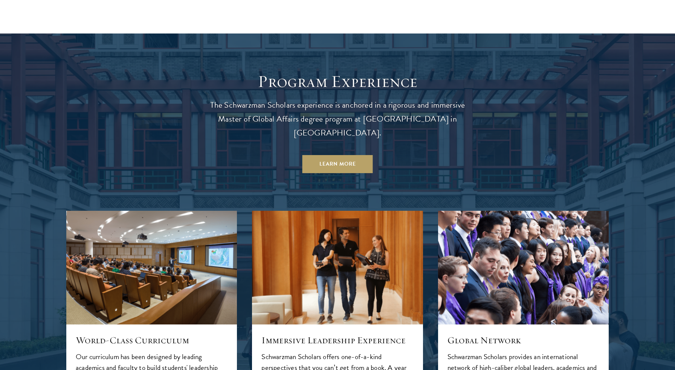  I want to click on p: The Schwarzman Scholars experience is anchored in a rigorous and immersive Master of Global Affai..., so click(338, 119).